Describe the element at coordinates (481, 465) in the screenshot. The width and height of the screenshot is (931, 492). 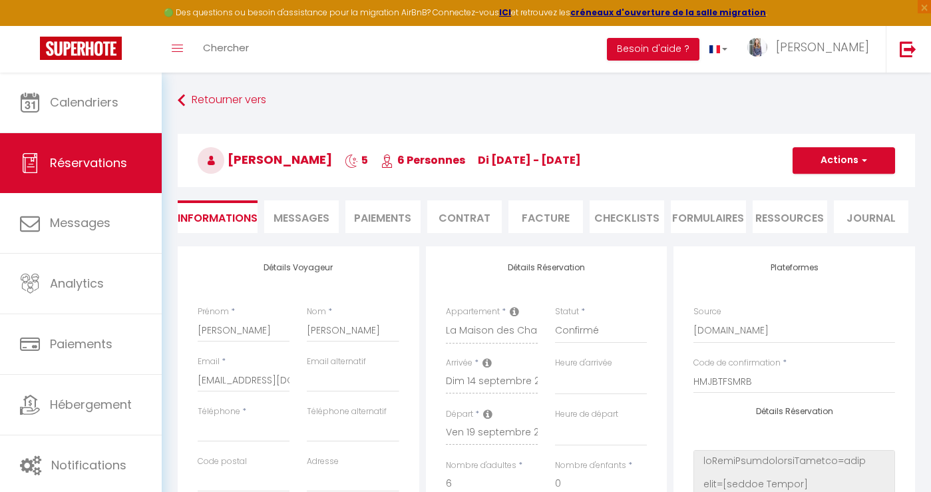
I see `label: Nombre d'adultes` at that location.